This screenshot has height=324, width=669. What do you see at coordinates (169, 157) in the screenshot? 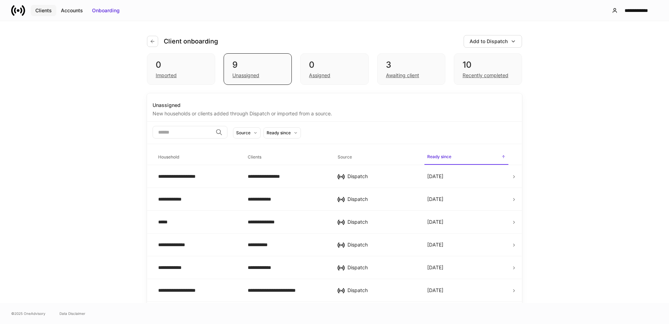
I see `h6: Household` at bounding box center [169, 157].